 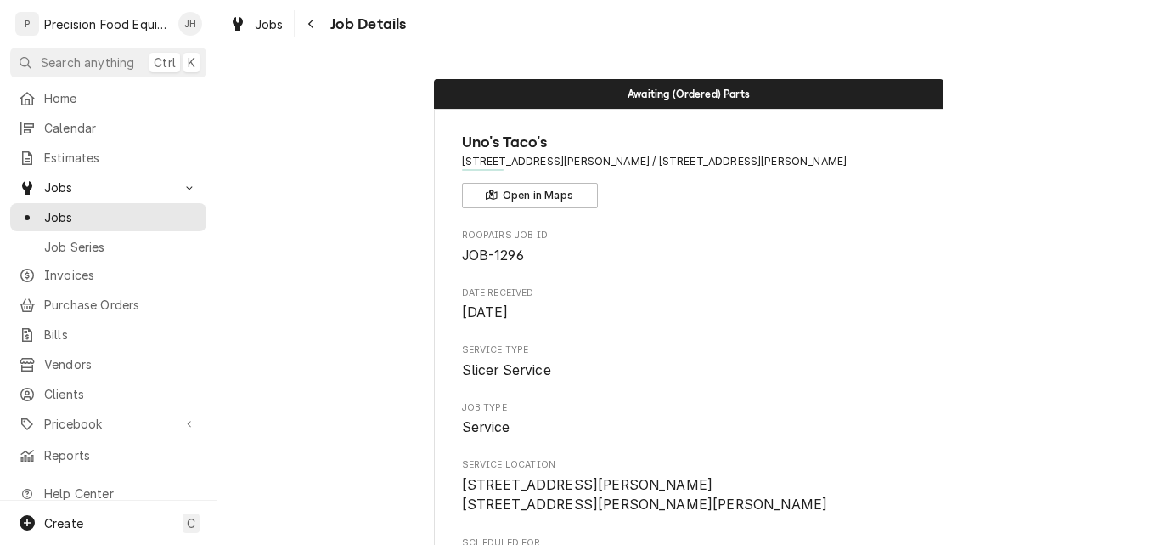 I want to click on span: Pricebook, so click(x=108, y=423).